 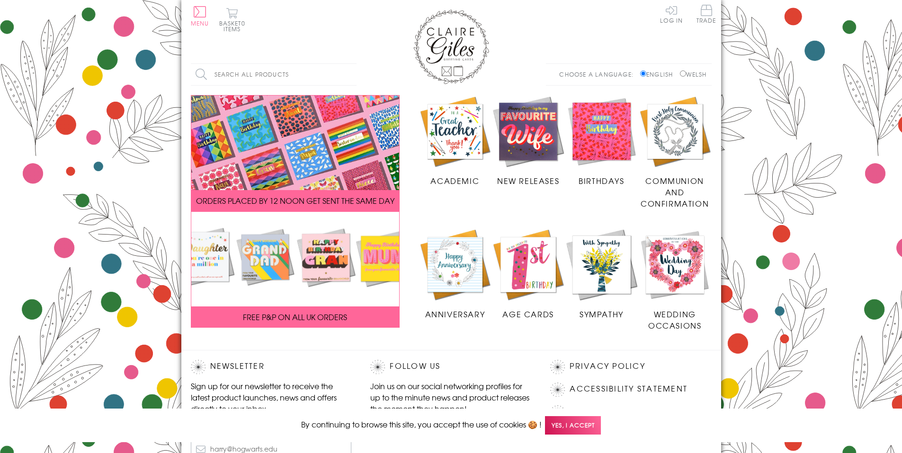 I want to click on input: English, so click(x=643, y=73).